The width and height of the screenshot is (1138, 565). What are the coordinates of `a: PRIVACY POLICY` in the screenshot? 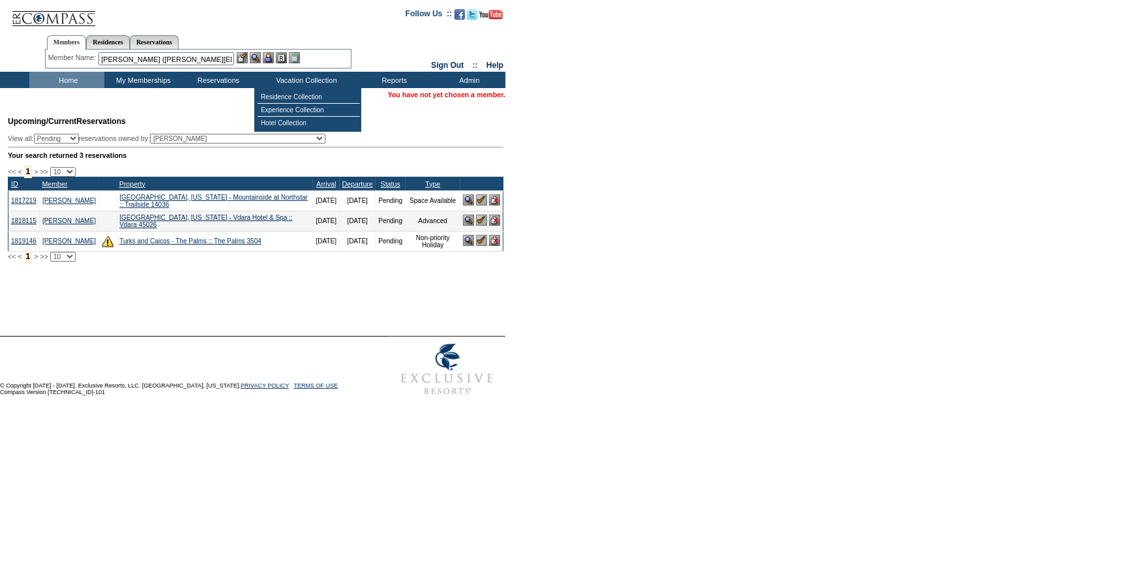 It's located at (265, 386).